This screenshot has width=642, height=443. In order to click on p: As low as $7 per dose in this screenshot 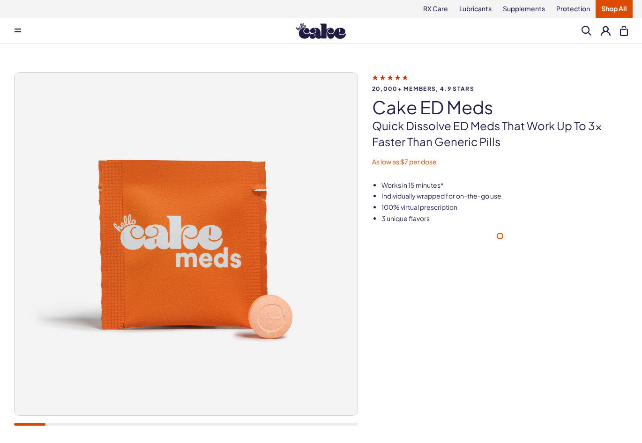, I will do `click(500, 162)`.